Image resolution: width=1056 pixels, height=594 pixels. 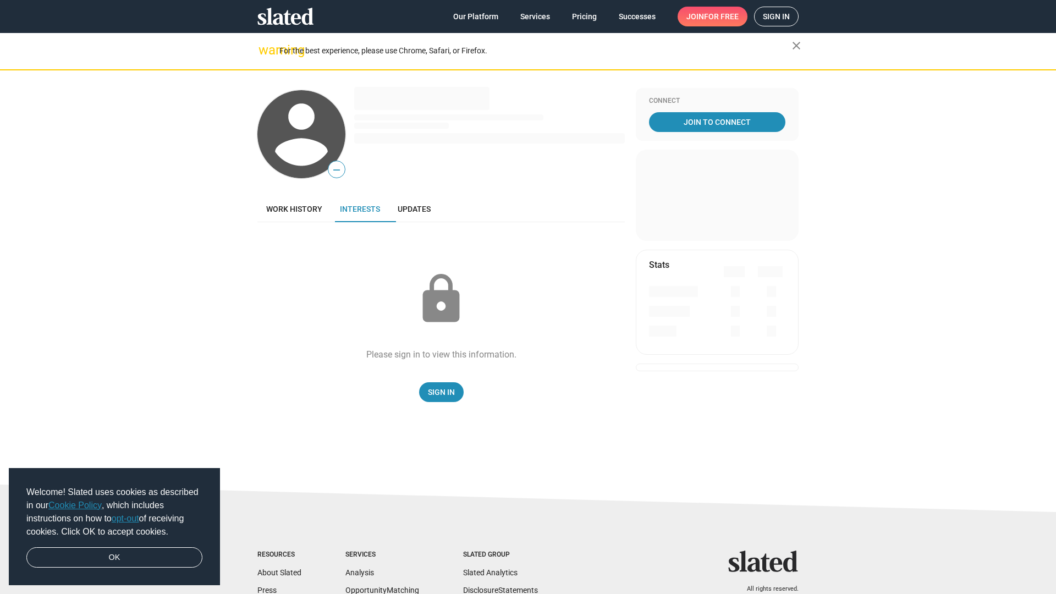 I want to click on span: Join To Connect, so click(x=717, y=122).